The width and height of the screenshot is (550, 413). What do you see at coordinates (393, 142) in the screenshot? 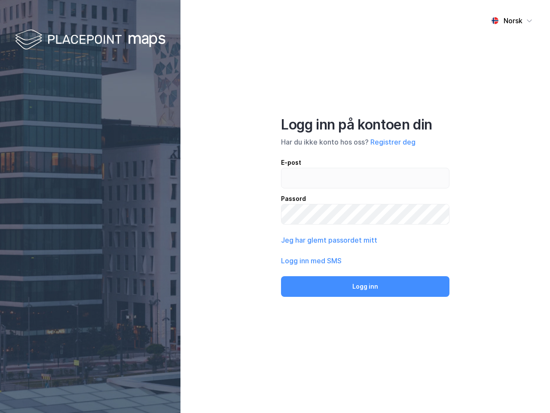
I see `button: Registrer deg` at bounding box center [393, 142].